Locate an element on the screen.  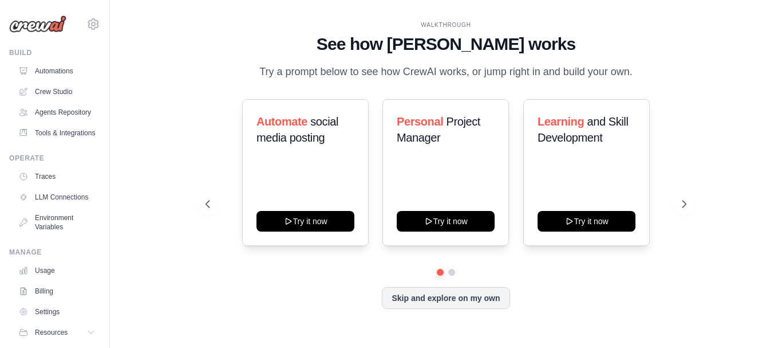
p: Try a prompt below to see how CrewAI works, or jump right in and build your own. is located at coordinates (446, 72).